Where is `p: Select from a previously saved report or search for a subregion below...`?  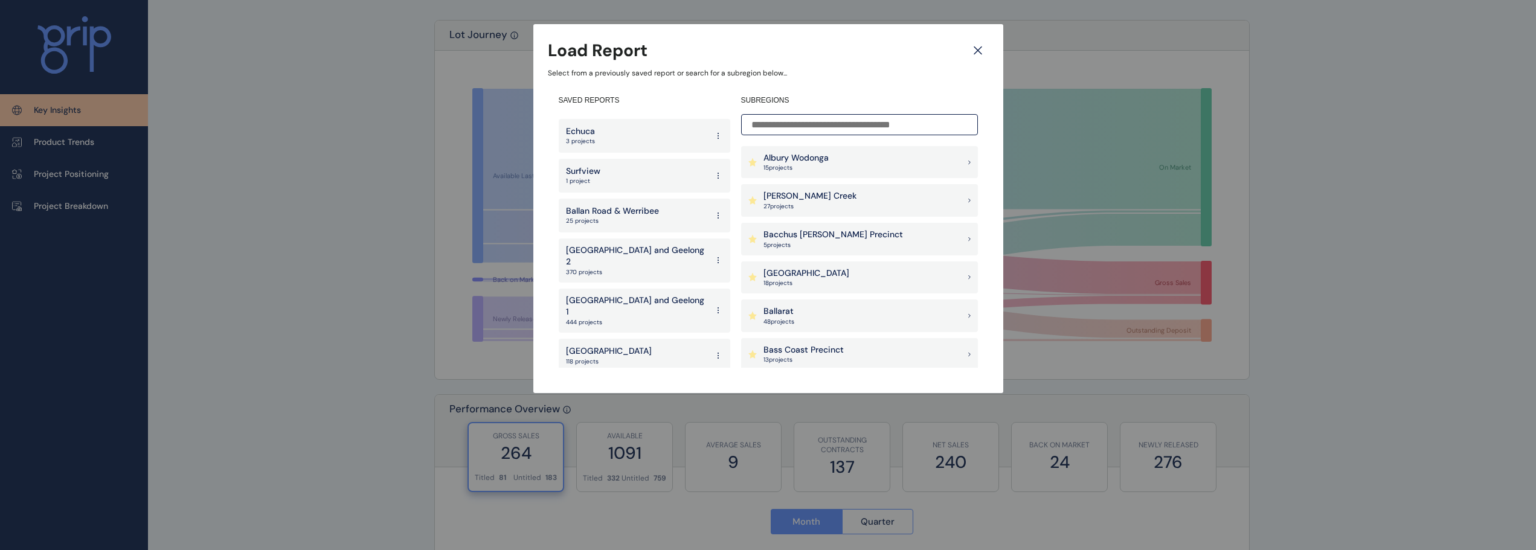
p: Select from a previously saved report or search for a subregion below... is located at coordinates (768, 73).